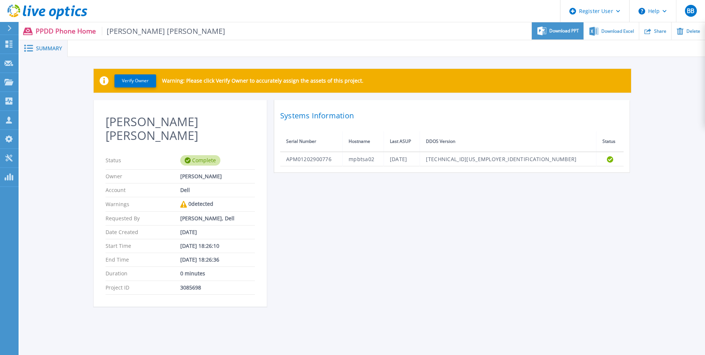 This screenshot has height=355, width=705. I want to click on th: DDOS Version, so click(508, 141).